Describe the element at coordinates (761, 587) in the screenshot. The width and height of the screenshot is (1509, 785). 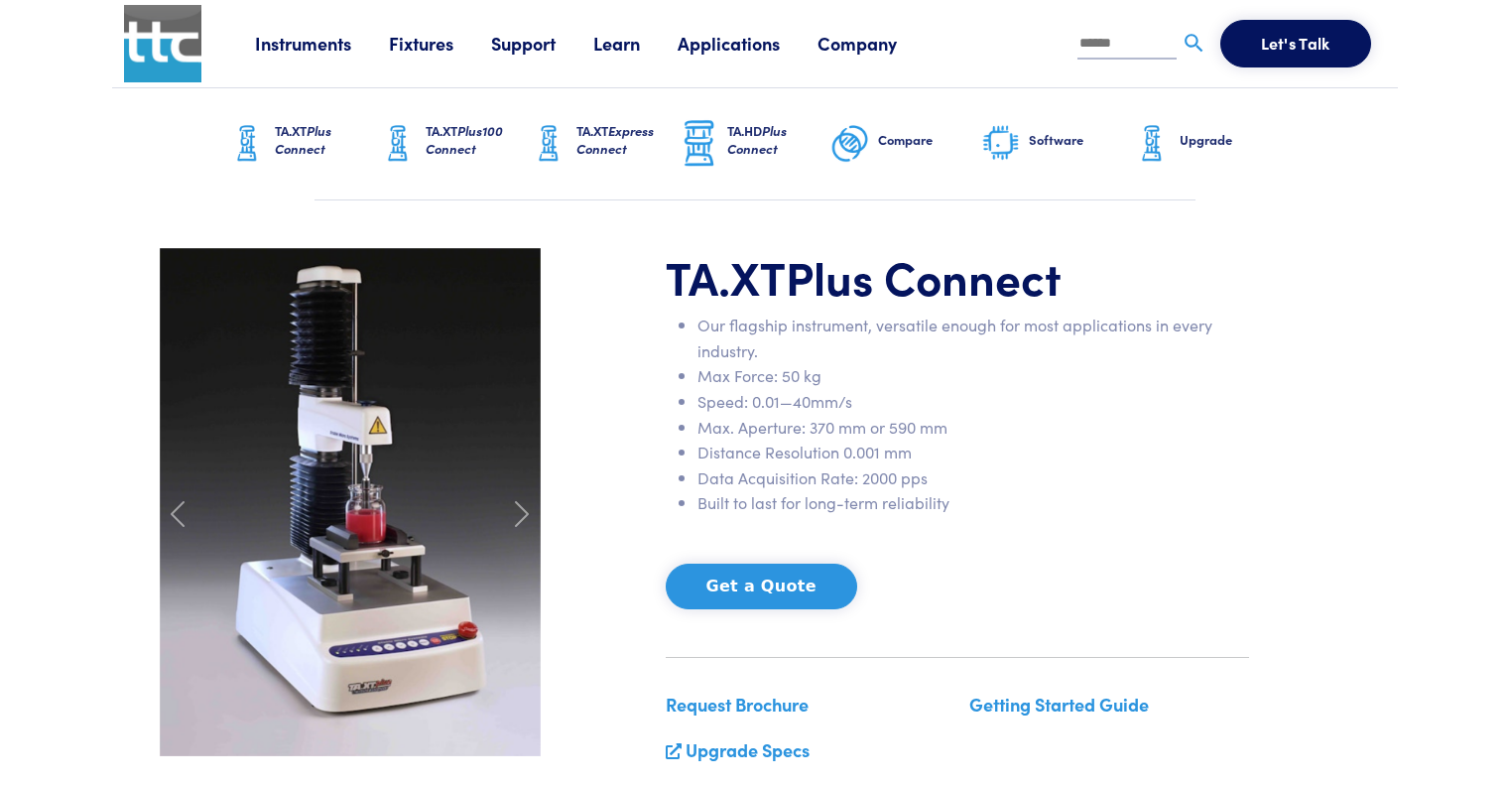
I see `button: Get a Quote` at that location.